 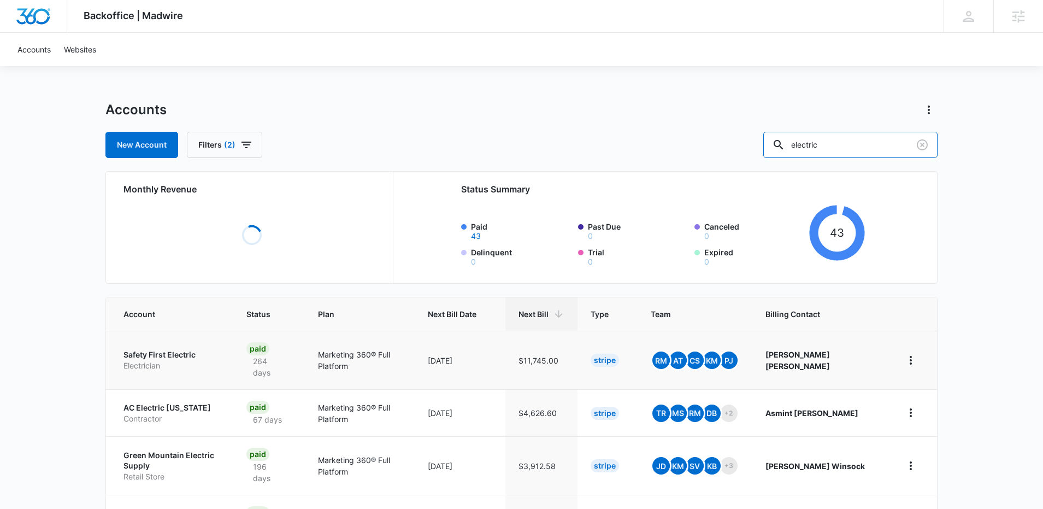 I want to click on span: Plan, so click(x=360, y=314).